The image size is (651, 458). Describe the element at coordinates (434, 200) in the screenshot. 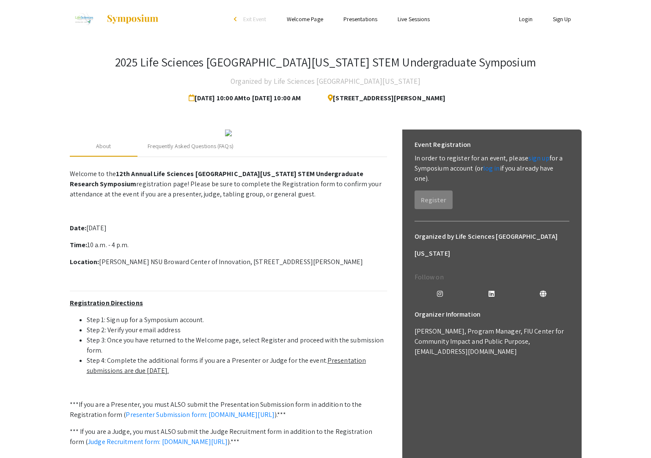

I see `button: Register` at that location.